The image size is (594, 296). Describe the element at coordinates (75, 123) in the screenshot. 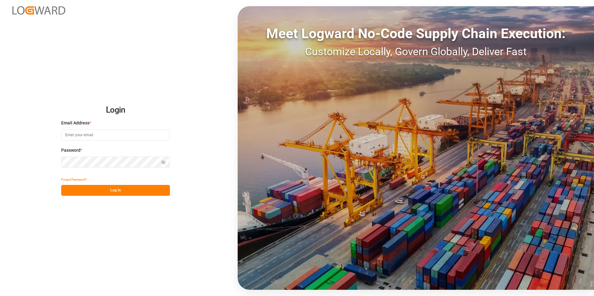

I see `span: Email Address` at that location.